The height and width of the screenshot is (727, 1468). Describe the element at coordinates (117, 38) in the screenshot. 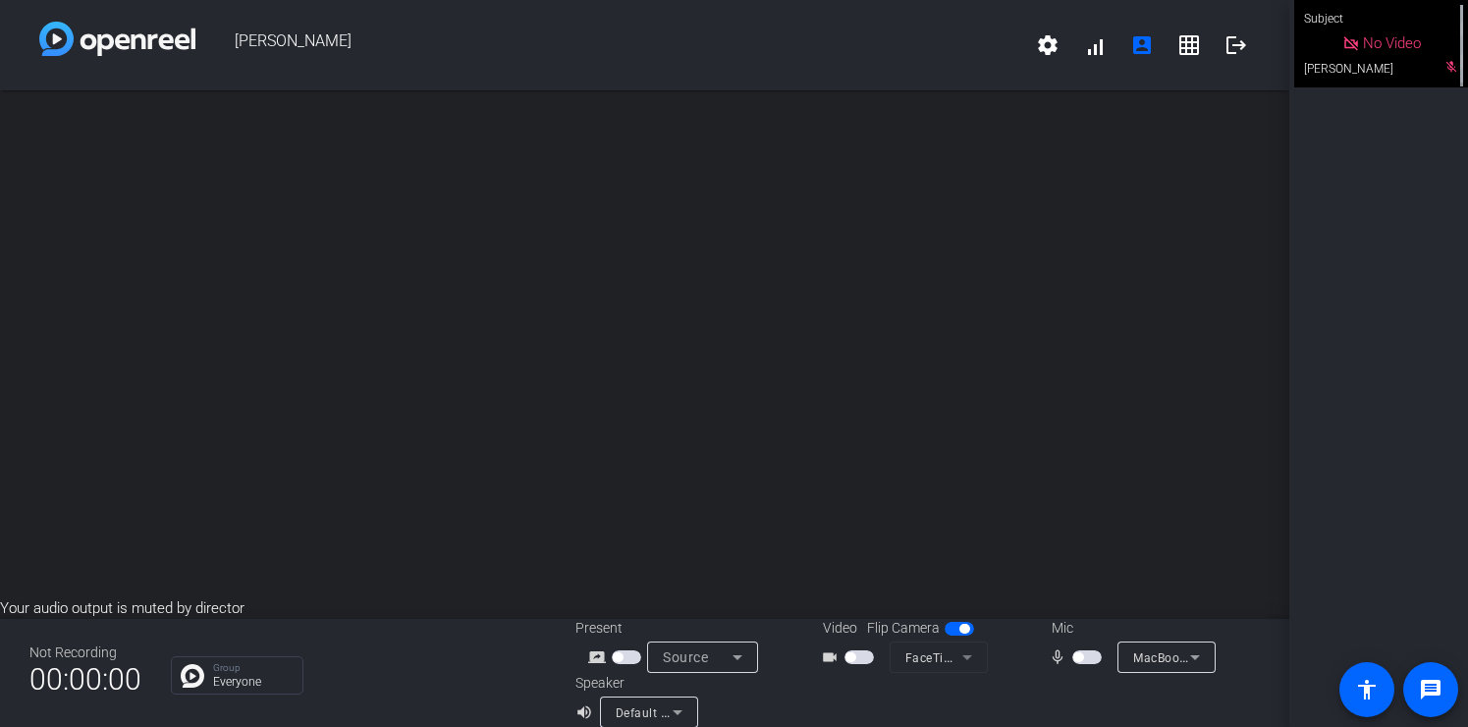

I see `img: white-gradient.svg` at that location.